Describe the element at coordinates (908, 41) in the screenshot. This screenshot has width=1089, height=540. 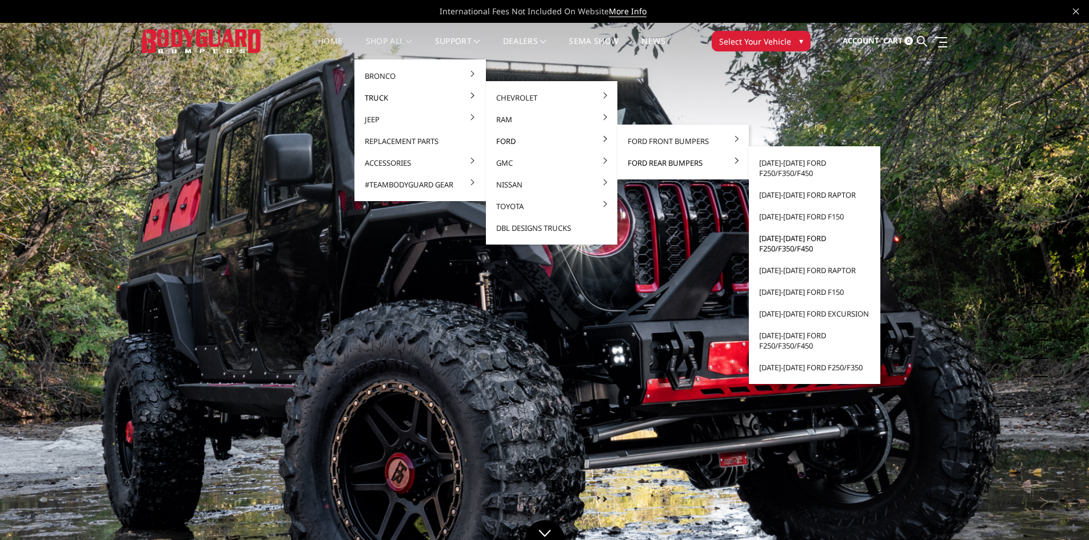
I see `span: 0` at that location.